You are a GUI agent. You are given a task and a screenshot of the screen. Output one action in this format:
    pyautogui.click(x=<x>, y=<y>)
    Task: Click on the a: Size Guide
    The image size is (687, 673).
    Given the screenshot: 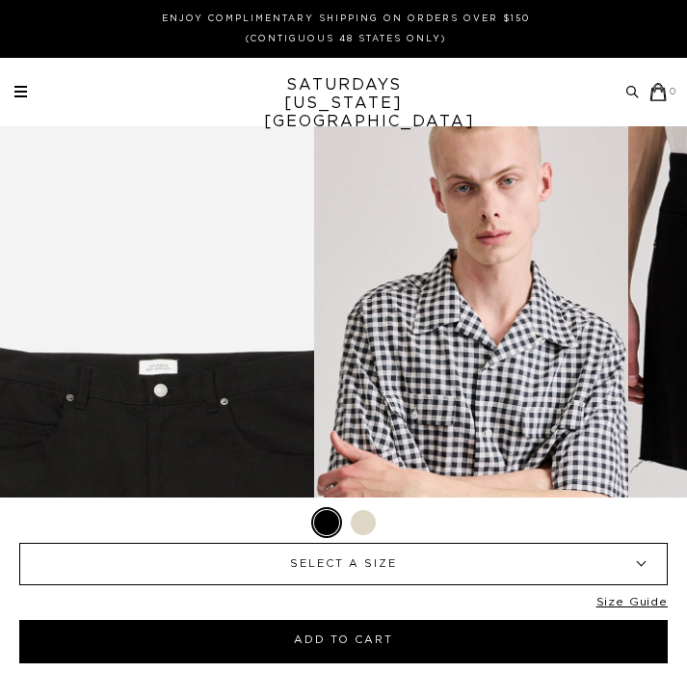 What is the action you would take?
    pyautogui.click(x=632, y=607)
    